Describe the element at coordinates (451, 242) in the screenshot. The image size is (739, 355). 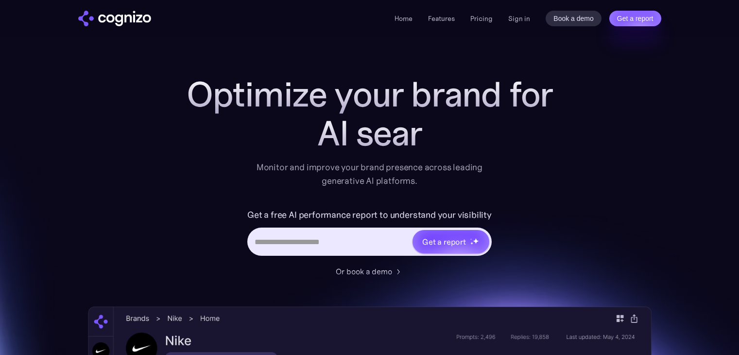
I see `a: Get a reportstarstarstar` at that location.